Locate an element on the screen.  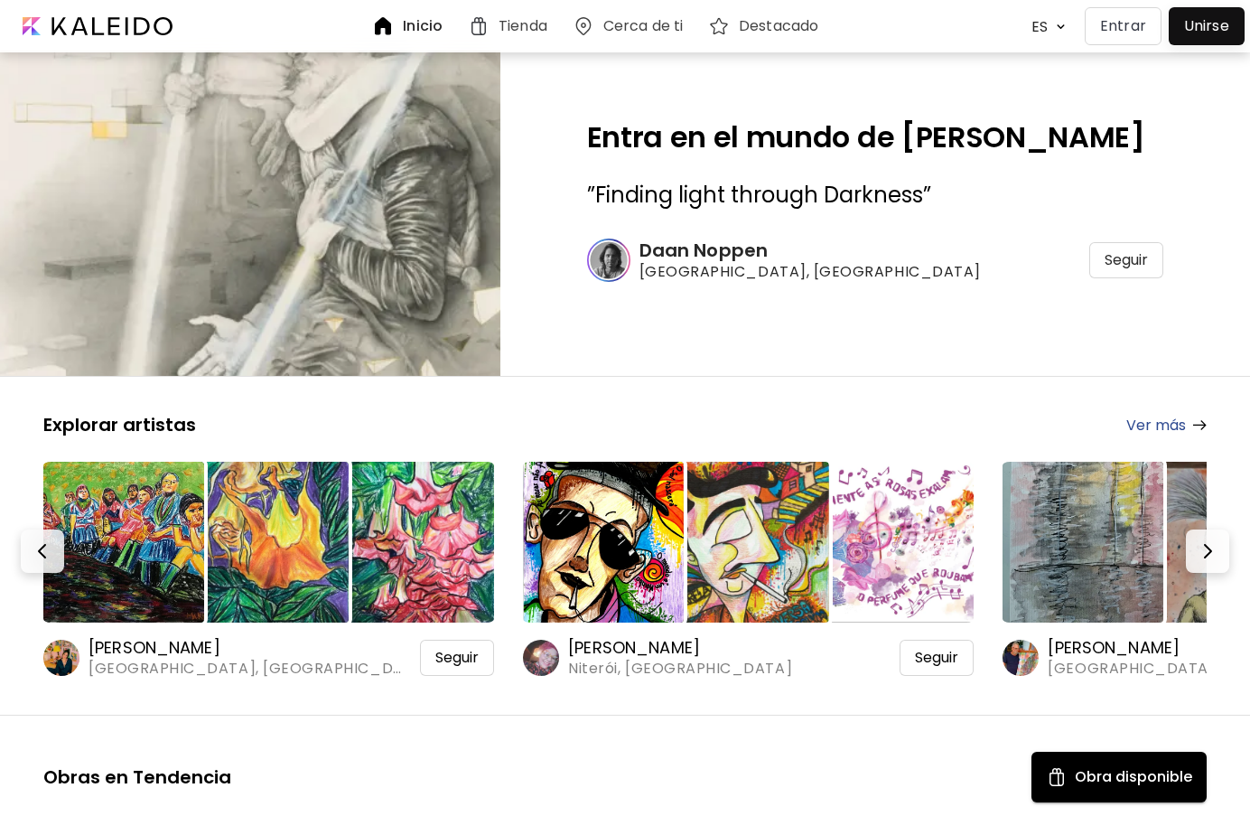
button: Next-button is located at coordinates (1207, 551).